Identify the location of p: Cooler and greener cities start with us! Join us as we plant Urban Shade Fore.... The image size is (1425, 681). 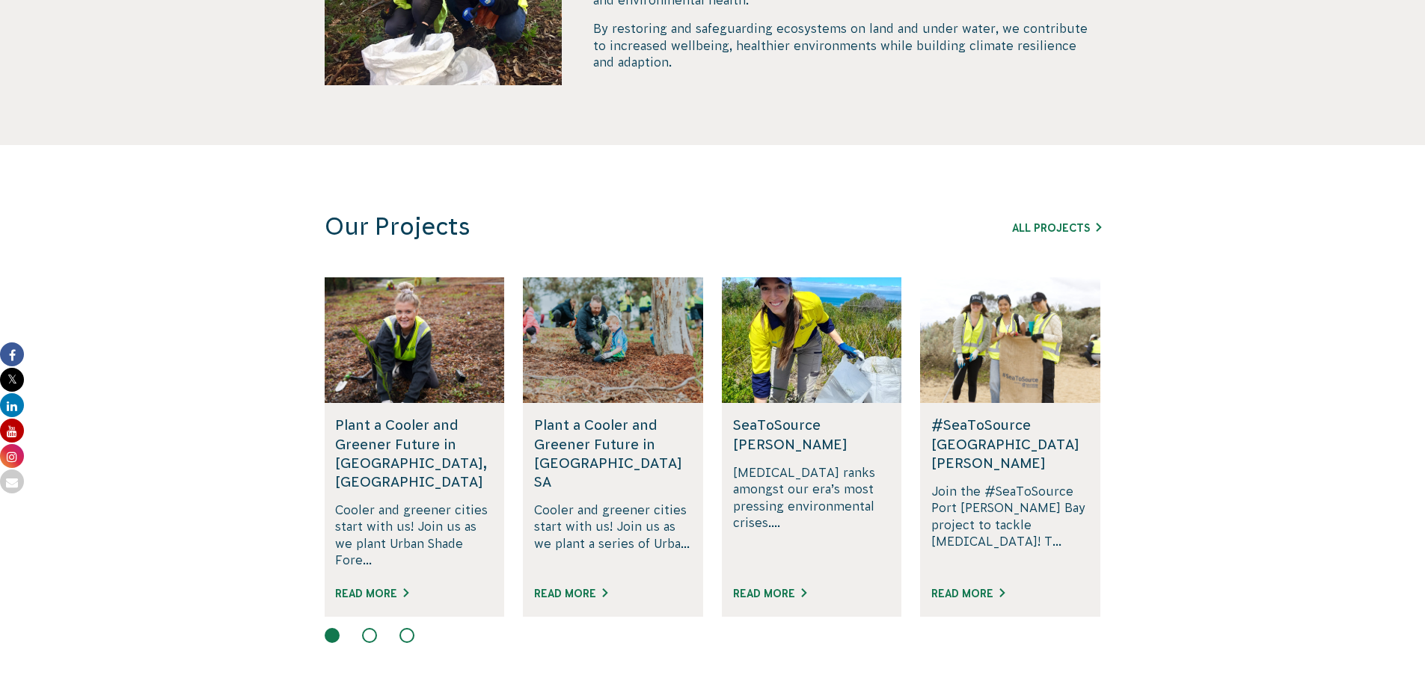
(414, 536).